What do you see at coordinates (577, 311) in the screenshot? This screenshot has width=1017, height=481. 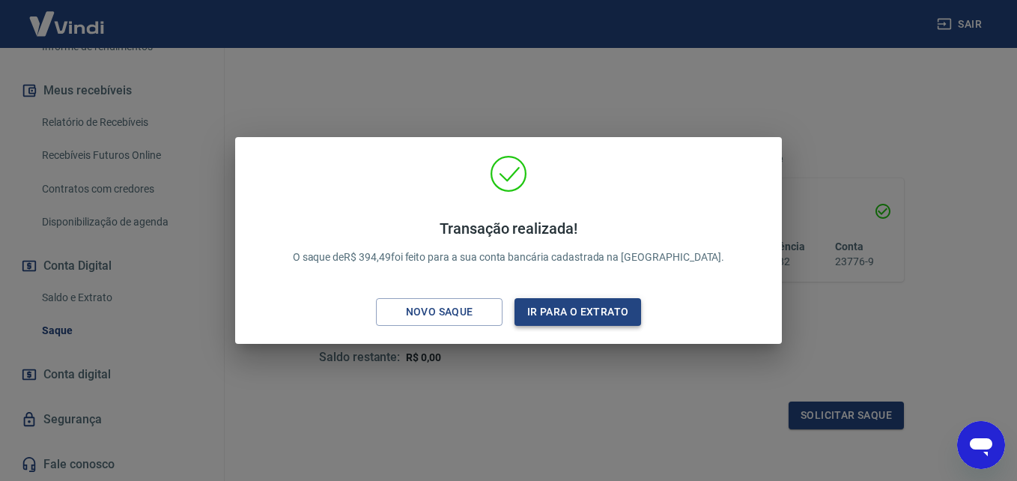 I see `button: Ir para o extrato` at bounding box center [577, 311].